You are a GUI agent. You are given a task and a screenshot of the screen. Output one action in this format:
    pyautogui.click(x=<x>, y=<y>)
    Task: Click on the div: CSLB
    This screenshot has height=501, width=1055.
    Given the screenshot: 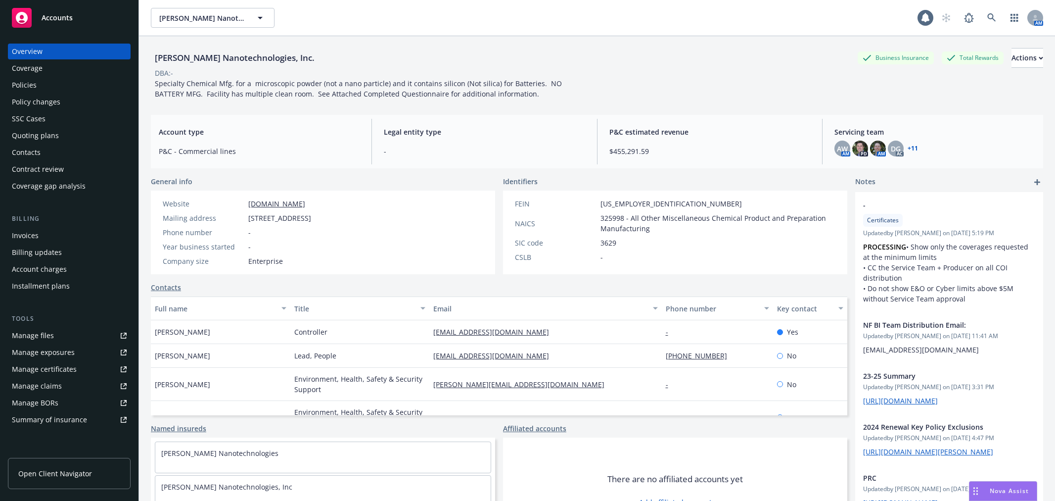 What is the action you would take?
    pyautogui.click(x=555, y=257)
    